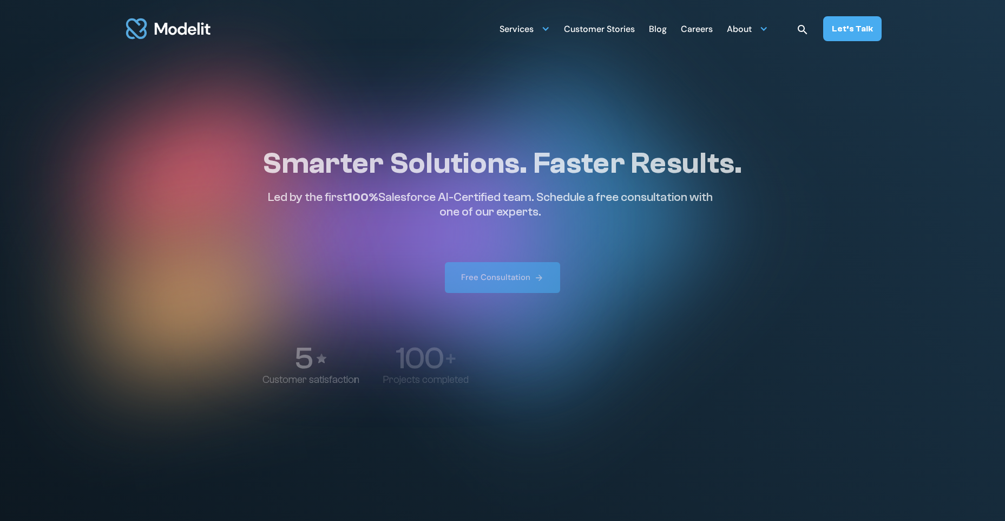  What do you see at coordinates (572, 358) in the screenshot?
I see `img: Percentage` at bounding box center [572, 358].